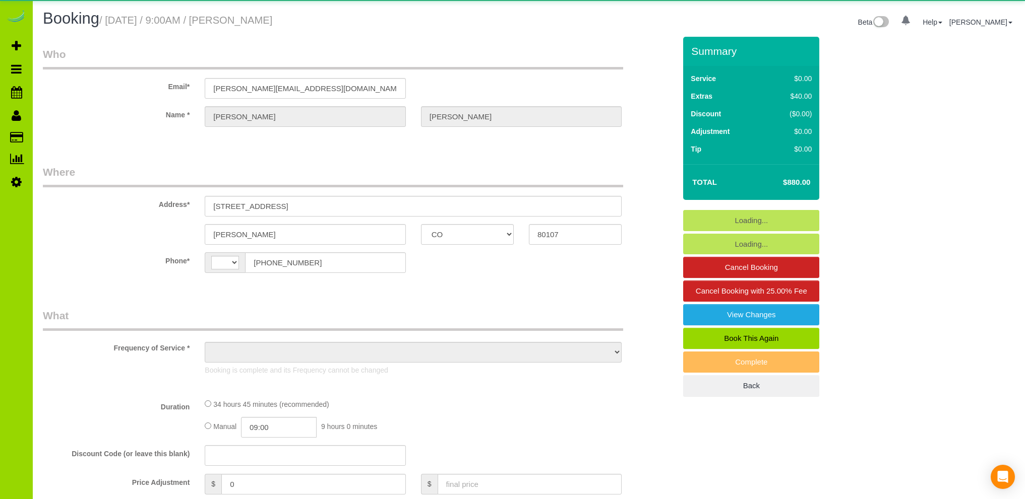 The height and width of the screenshot is (499, 1025). I want to click on a: Book This Again, so click(751, 339).